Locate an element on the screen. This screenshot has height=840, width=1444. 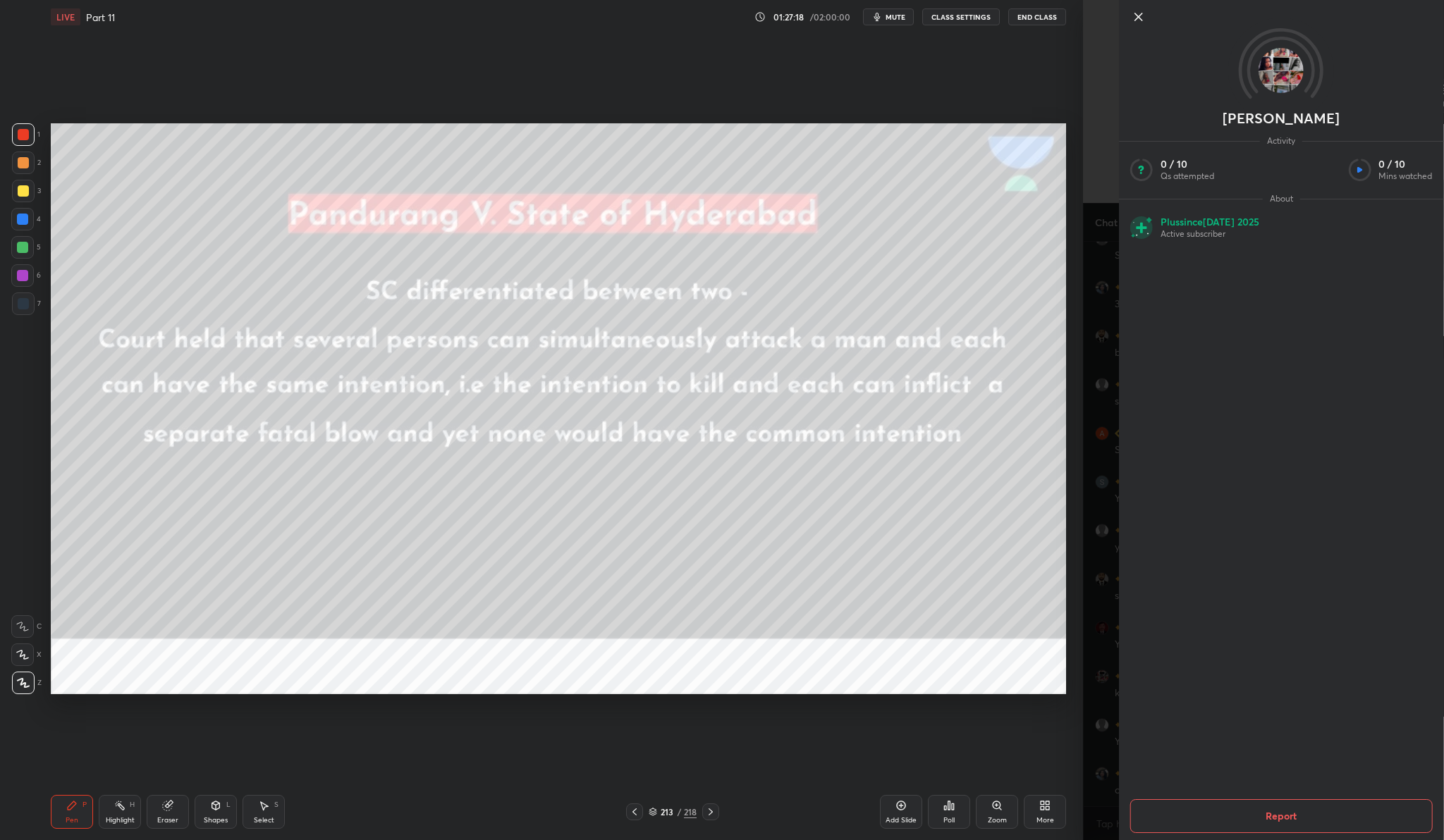
div: 3 is located at coordinates (26, 191).